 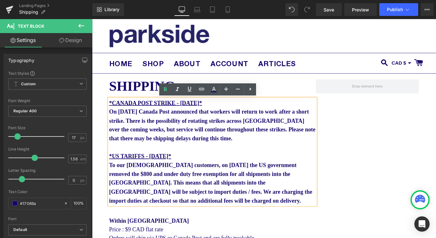 I want to click on span: Library, so click(x=112, y=10).